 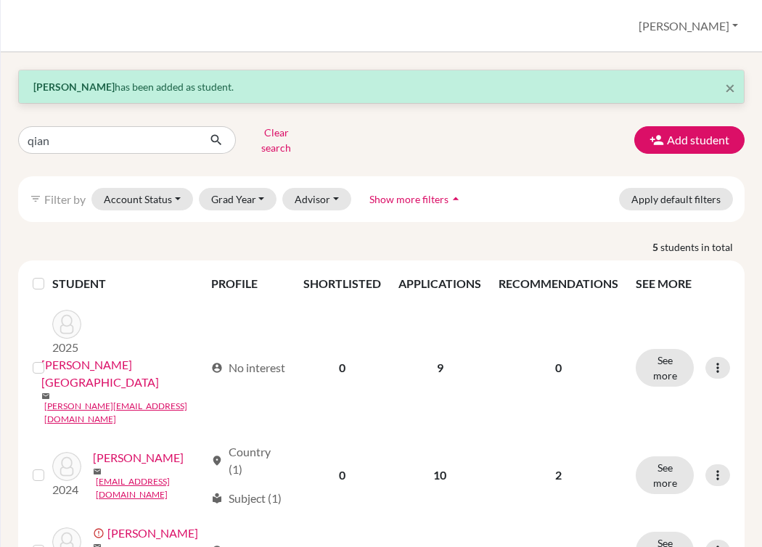 What do you see at coordinates (67, 467) in the screenshot?
I see `img: Qian, Muyan` at bounding box center [67, 467].